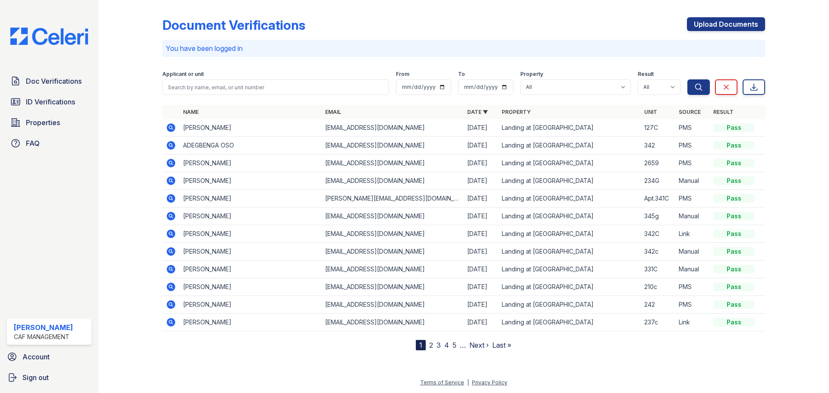 The height and width of the screenshot is (393, 829). Describe the element at coordinates (658, 234) in the screenshot. I see `td: 342C` at that location.